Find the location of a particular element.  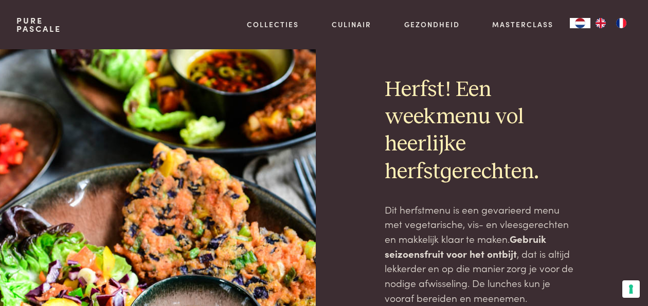

a: Culinair is located at coordinates (351, 24).